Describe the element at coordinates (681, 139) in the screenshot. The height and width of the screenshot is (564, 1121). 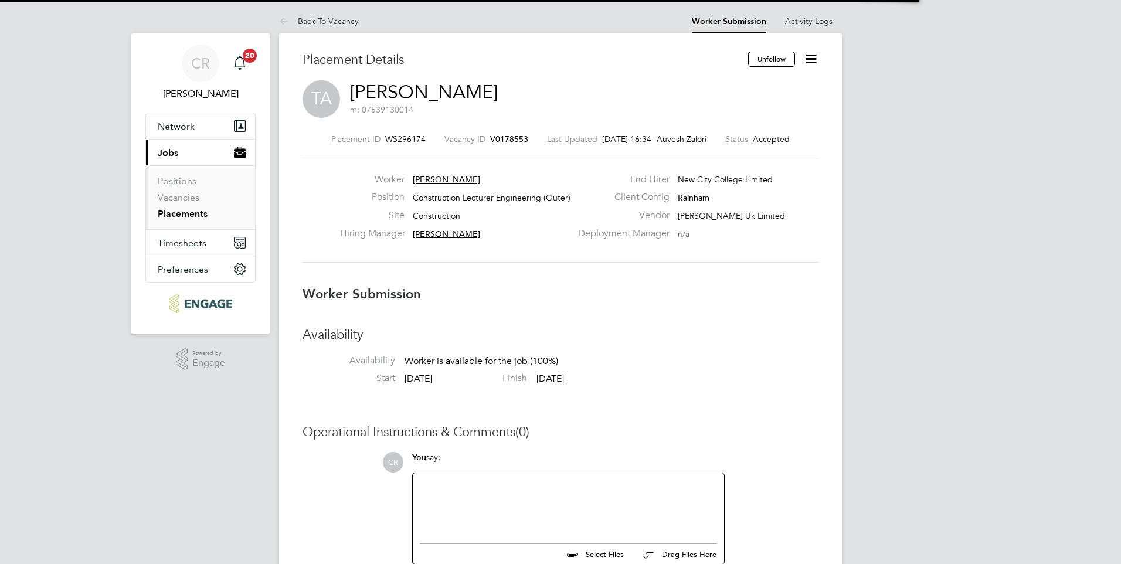
I see `span: Auvesh Zalori` at that location.